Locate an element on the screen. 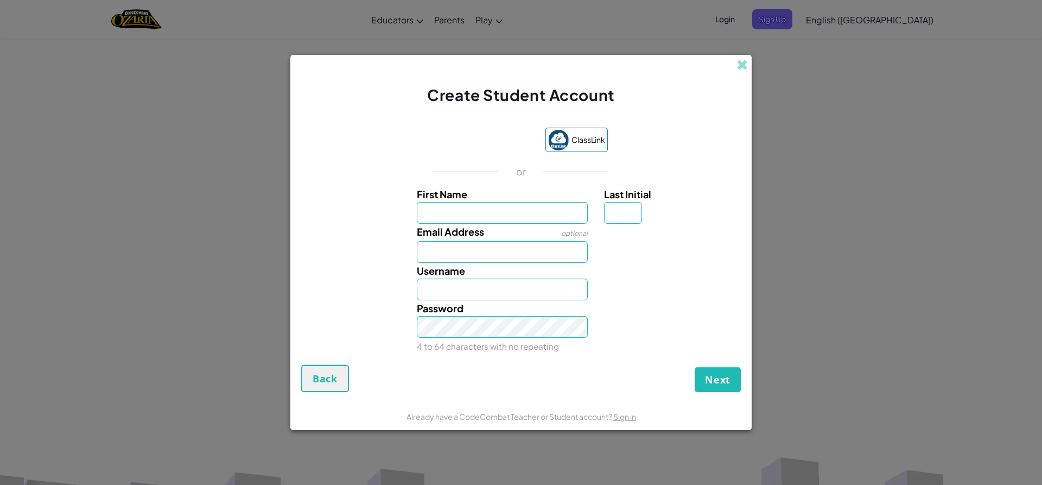 This screenshot has height=485, width=1042. span: Create Student Account is located at coordinates (521, 94).